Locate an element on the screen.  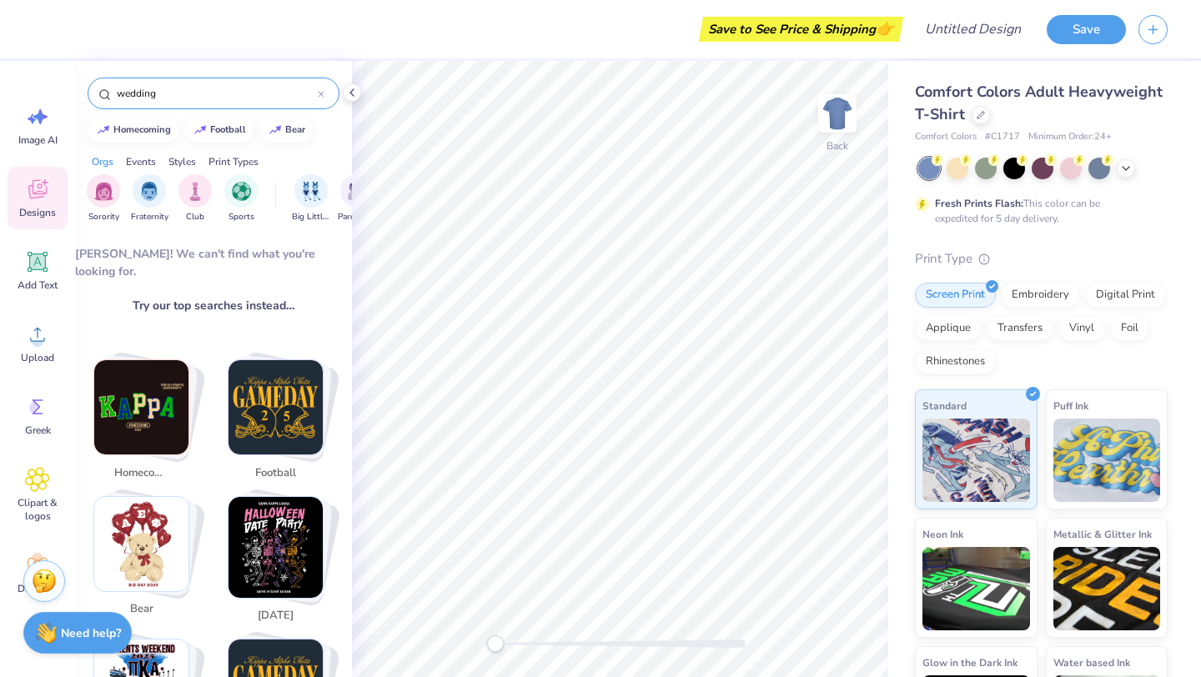
img: Big Little Reveal Image is located at coordinates (311, 191).